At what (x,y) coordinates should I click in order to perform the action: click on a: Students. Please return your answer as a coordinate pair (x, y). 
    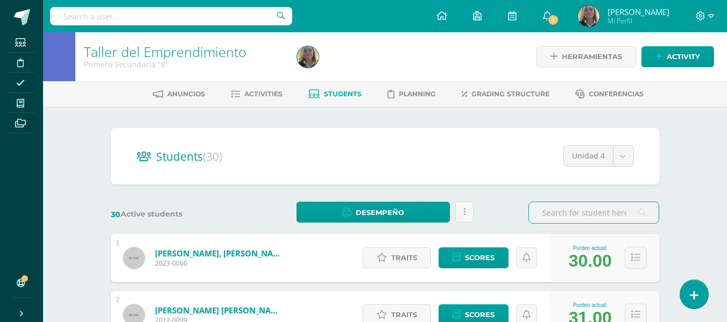
    Looking at the image, I should click on (335, 94).